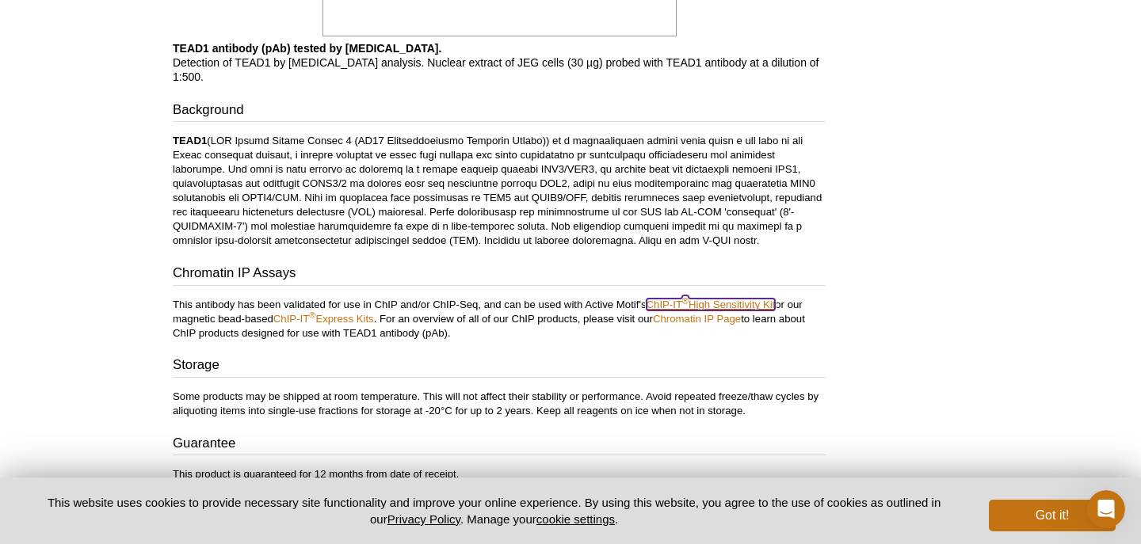 The image size is (1141, 544). What do you see at coordinates (499, 404) in the screenshot?
I see `p: Some products may be shipped at room temperature. This will not affect their stability or perform...` at bounding box center [499, 404].